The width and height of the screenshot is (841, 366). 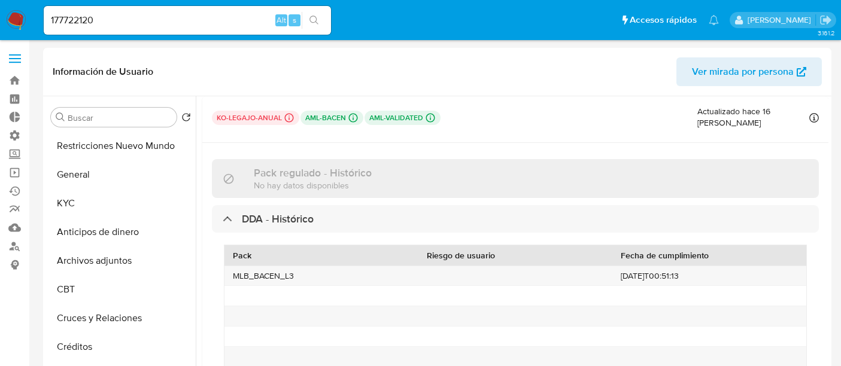 What do you see at coordinates (121, 175) in the screenshot?
I see `button: General` at bounding box center [121, 175].